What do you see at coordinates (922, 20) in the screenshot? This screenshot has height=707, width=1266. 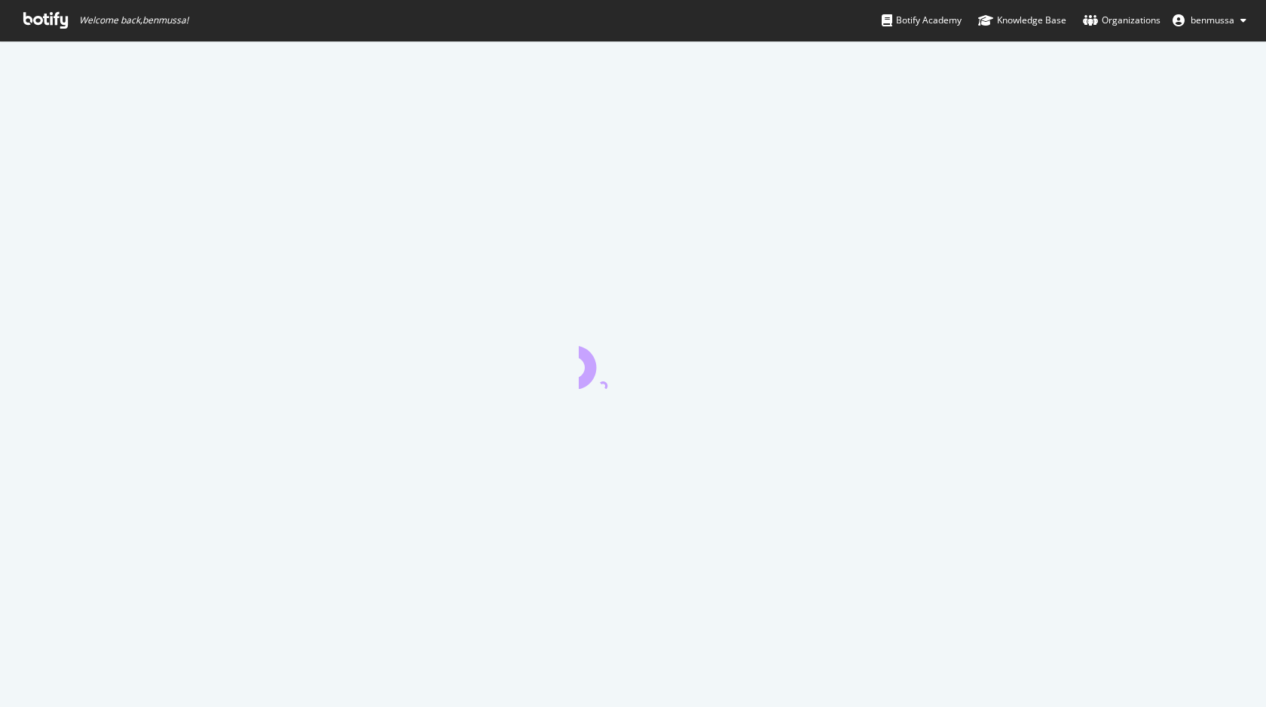 I see `div: Botify Academy` at bounding box center [922, 20].